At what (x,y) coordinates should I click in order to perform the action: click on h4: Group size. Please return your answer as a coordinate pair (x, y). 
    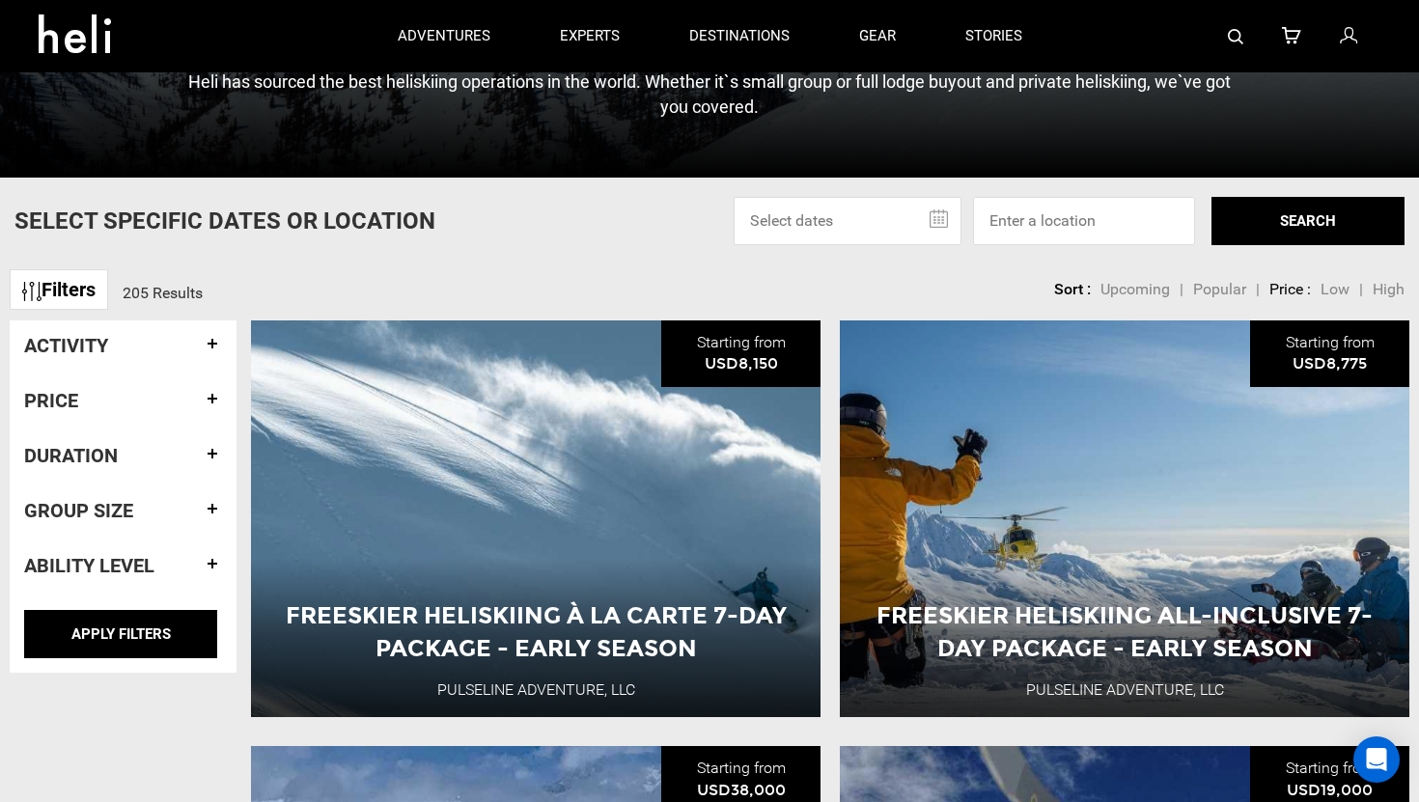
    Looking at the image, I should click on (123, 511).